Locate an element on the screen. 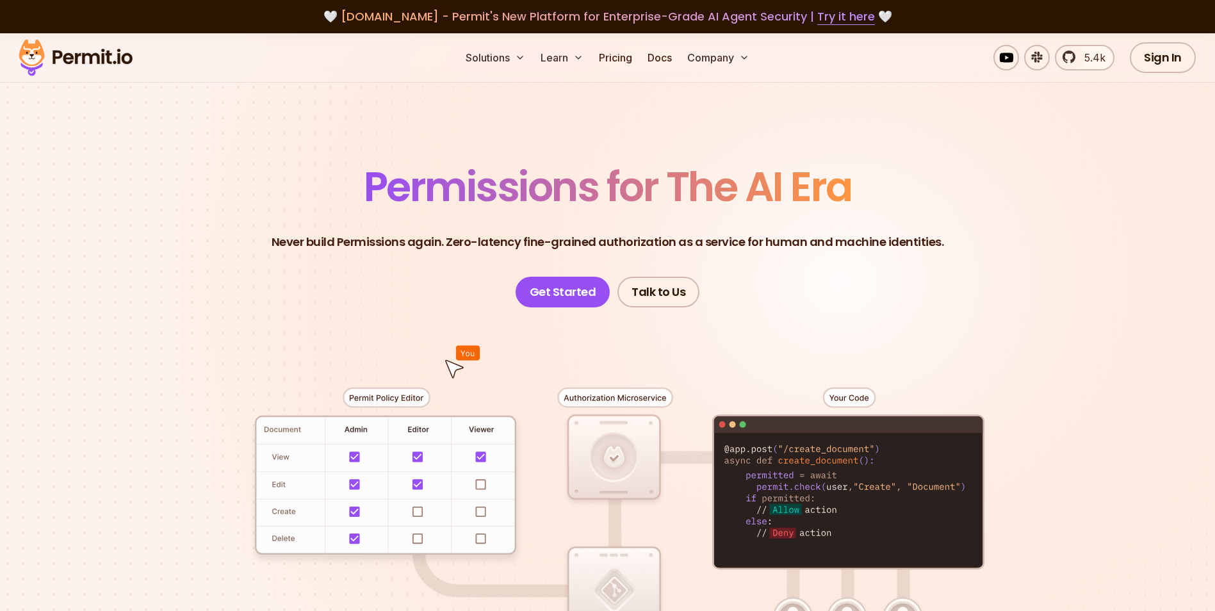 The width and height of the screenshot is (1215, 611). a: Docs is located at coordinates (660, 58).